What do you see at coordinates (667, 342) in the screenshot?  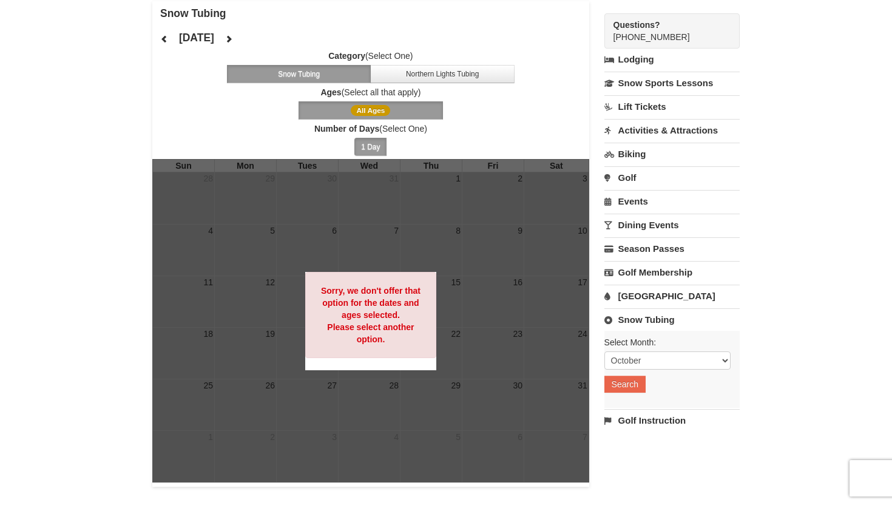 I see `label: Select Month:` at bounding box center [667, 342].